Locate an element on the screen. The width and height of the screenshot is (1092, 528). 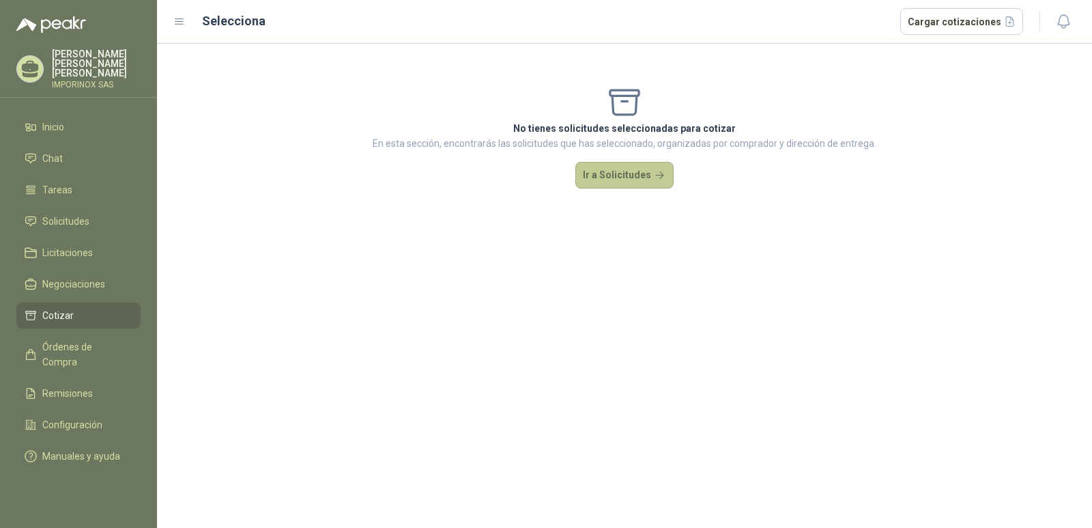
a: Remisiones is located at coordinates (79, 393).